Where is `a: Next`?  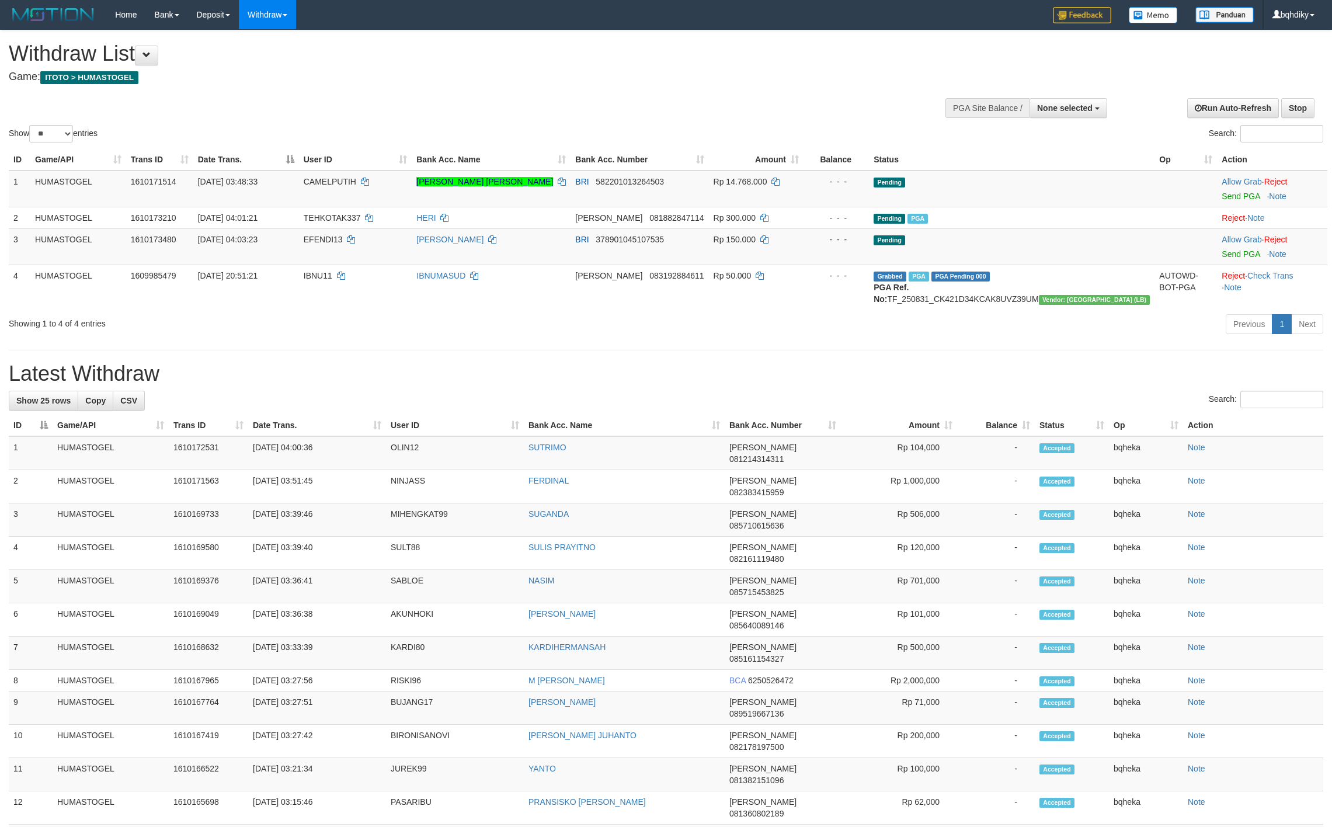 a: Next is located at coordinates (1307, 324).